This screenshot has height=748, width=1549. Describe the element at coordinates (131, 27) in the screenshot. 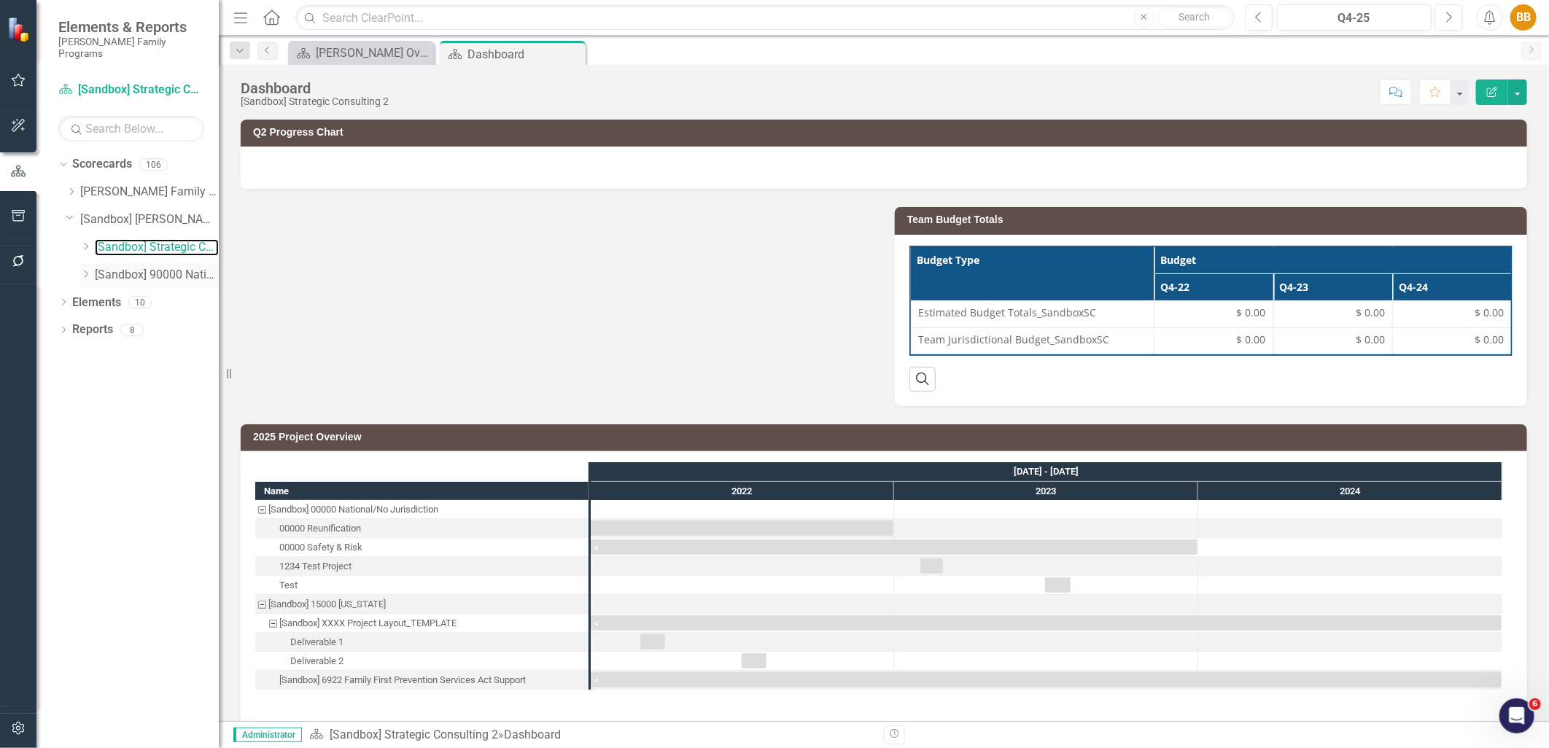

I see `span: Elements & Reports` at that location.